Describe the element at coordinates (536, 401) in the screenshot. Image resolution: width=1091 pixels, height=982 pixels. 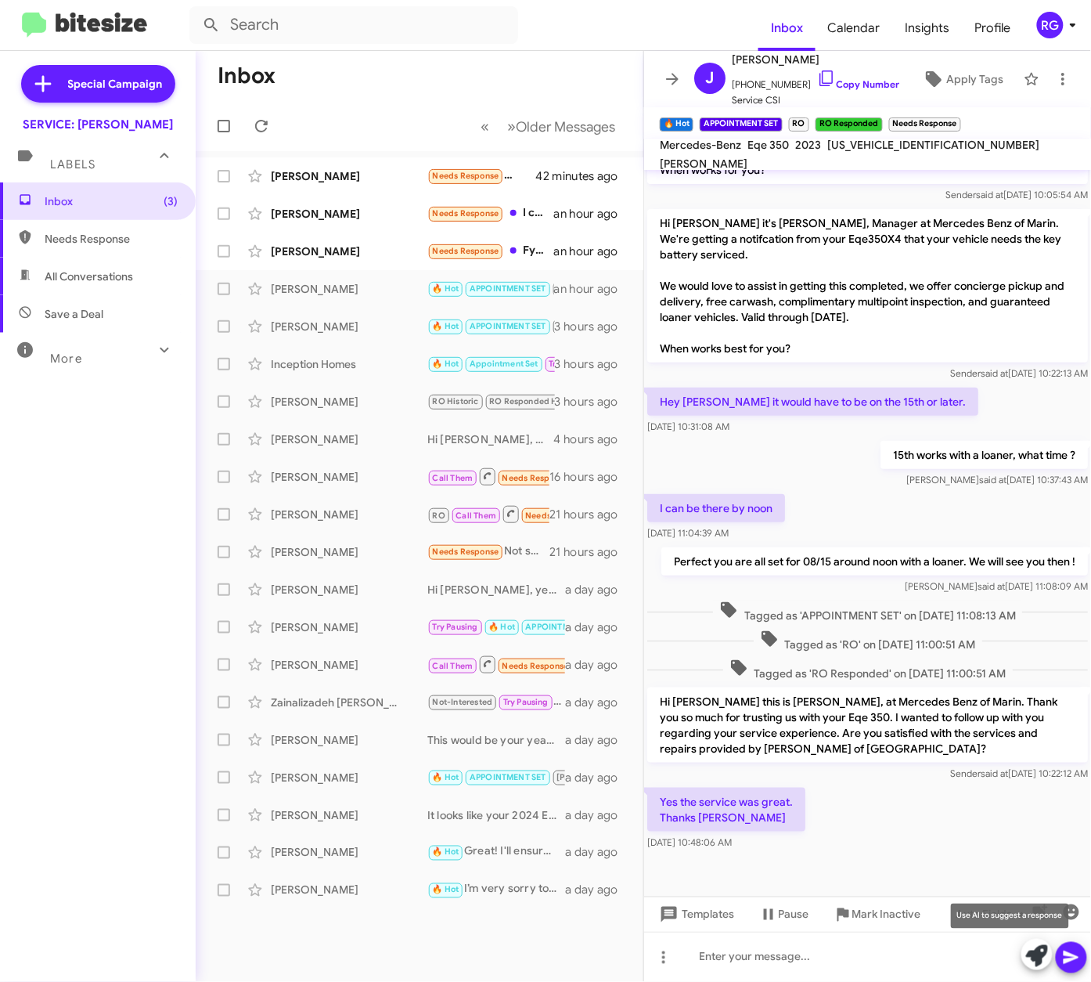
I see `span: RO Responded Historic` at that location.